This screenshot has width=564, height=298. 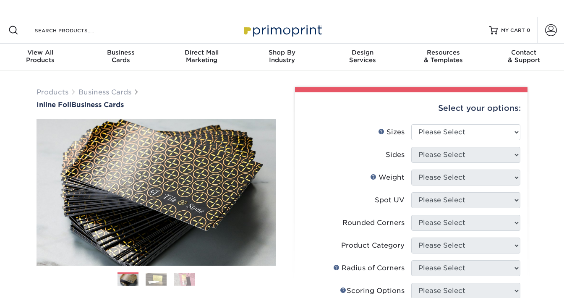 I want to click on a: MY CART 0, so click(x=510, y=30).